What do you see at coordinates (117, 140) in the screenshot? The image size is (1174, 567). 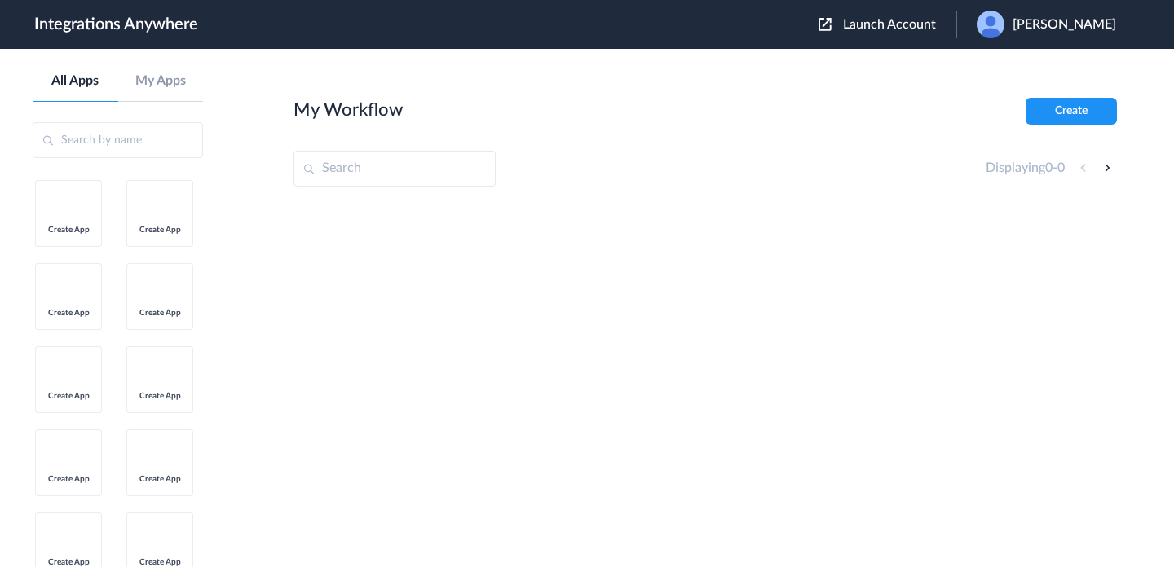 I see `input: Search by name` at bounding box center [117, 140].